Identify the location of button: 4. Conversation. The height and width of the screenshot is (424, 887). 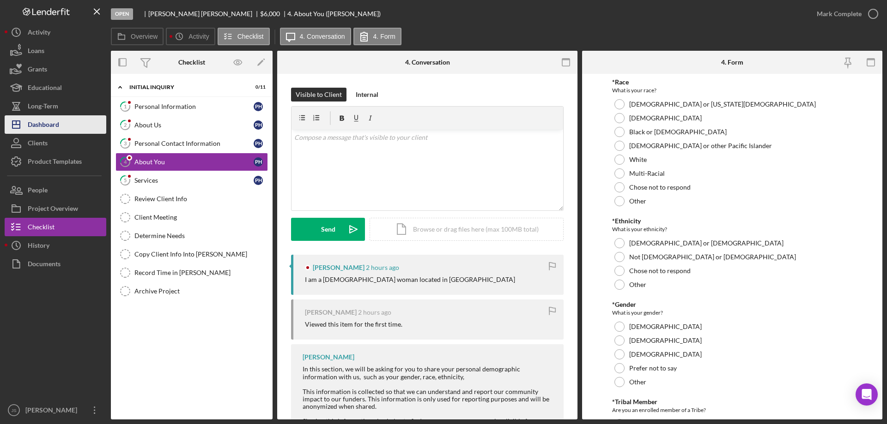
(315, 36).